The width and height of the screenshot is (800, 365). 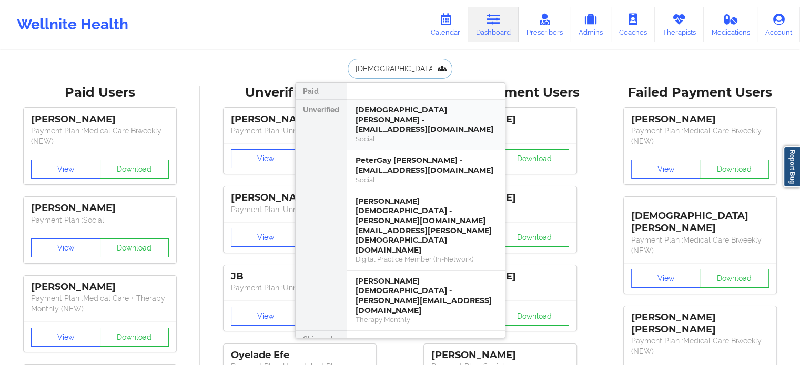 What do you see at coordinates (679, 25) in the screenshot?
I see `a: Therapists` at bounding box center [679, 25].